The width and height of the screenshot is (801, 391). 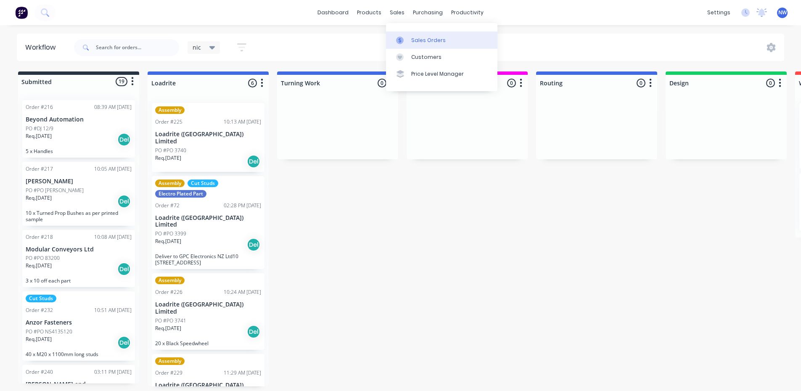 I want to click on p: PO #PO NS4135120, so click(x=49, y=332).